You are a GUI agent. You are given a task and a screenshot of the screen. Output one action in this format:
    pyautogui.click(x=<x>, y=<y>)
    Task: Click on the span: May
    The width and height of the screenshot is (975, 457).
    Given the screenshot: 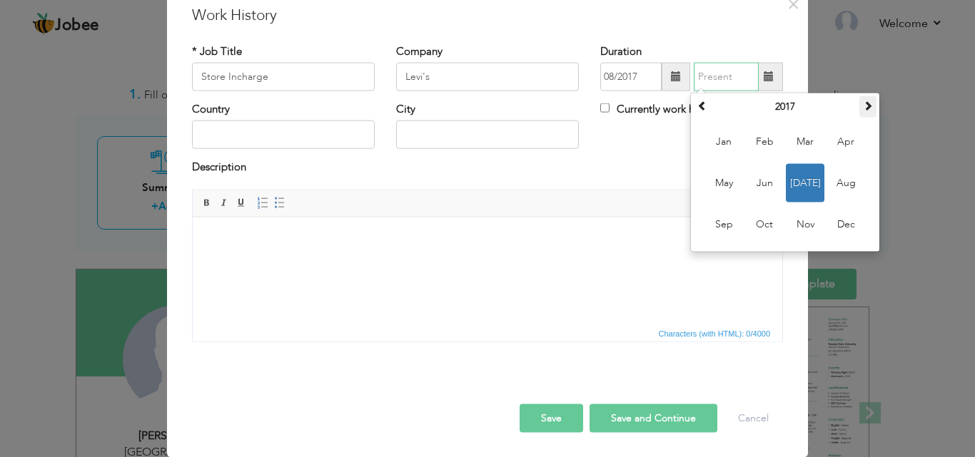 What is the action you would take?
    pyautogui.click(x=724, y=183)
    